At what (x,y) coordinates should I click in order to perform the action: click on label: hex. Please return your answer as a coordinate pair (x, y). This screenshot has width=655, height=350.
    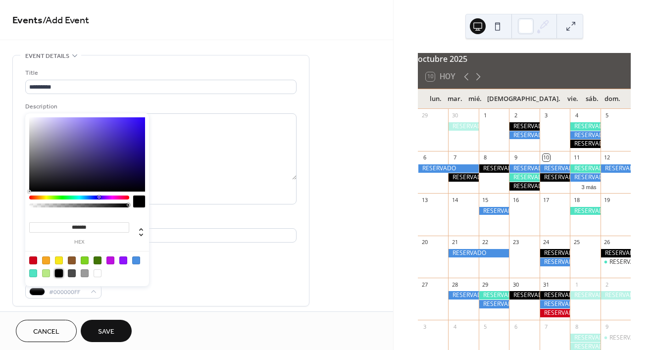
    Looking at the image, I should click on (79, 242).